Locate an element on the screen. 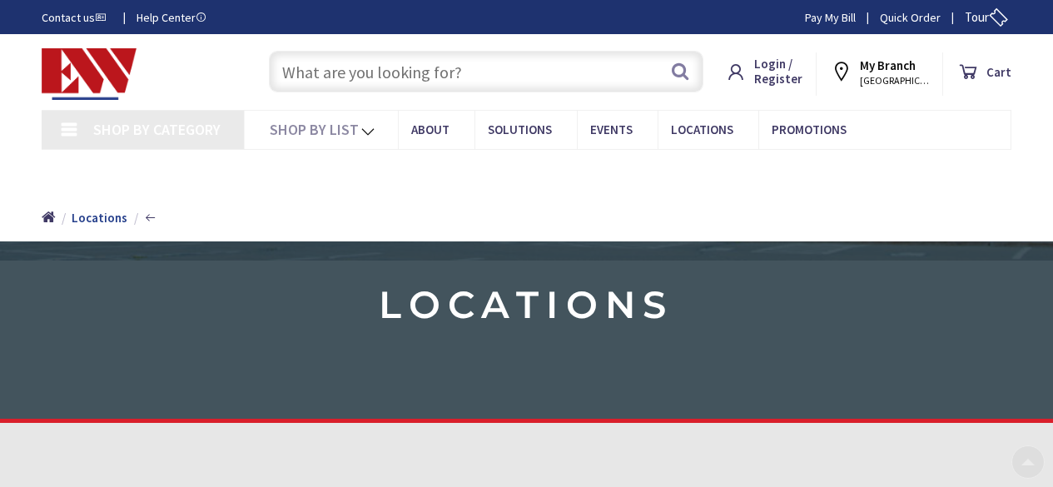  strong: Cart is located at coordinates (999, 72).